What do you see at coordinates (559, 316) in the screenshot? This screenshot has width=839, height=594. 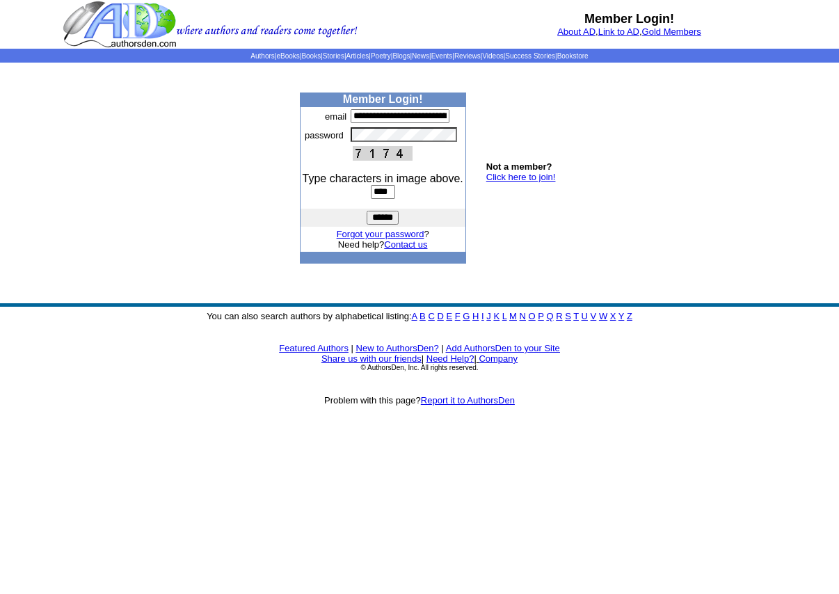 I see `a: R` at bounding box center [559, 316].